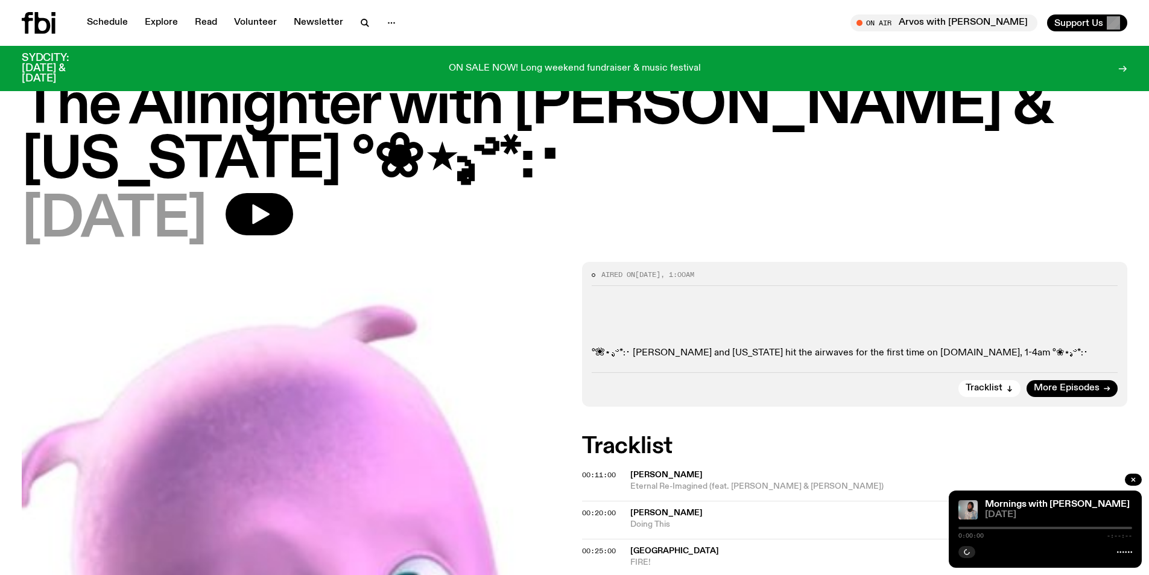  Describe the element at coordinates (206, 23) in the screenshot. I see `a: Read` at that location.